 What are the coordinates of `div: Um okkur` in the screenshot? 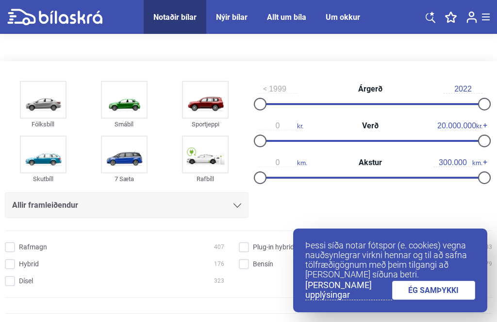 It's located at (342, 17).